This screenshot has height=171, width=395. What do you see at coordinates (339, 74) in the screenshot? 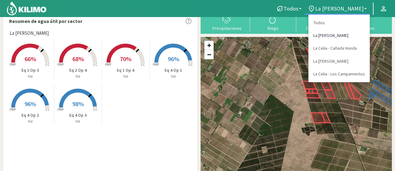
I see `a: La Celia - Los Campamentos` at bounding box center [339, 74].